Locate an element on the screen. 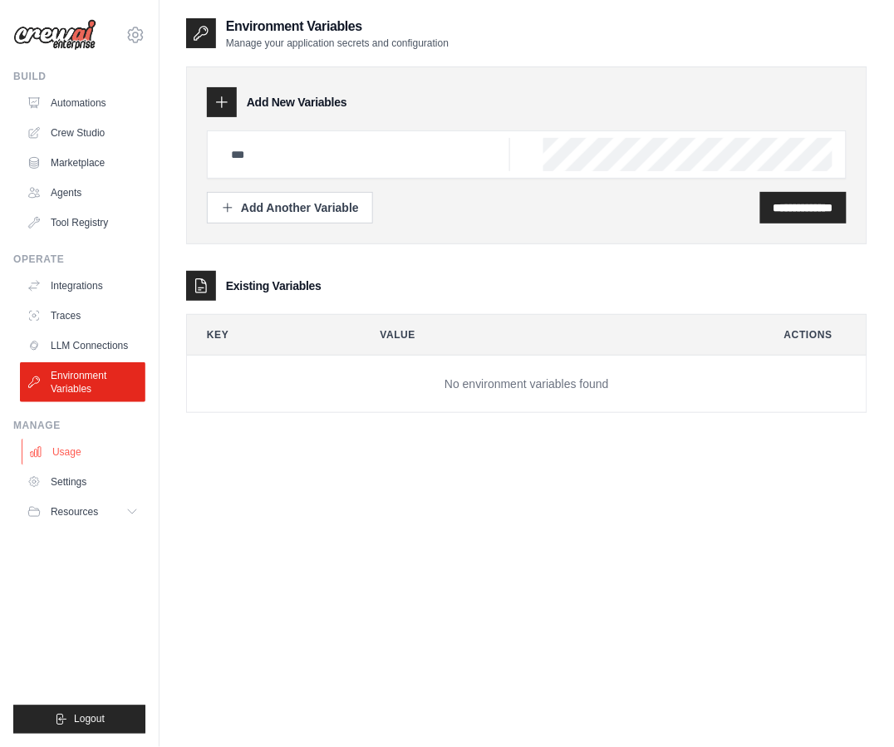 Image resolution: width=894 pixels, height=747 pixels. a: Tool Registry is located at coordinates (82, 223).